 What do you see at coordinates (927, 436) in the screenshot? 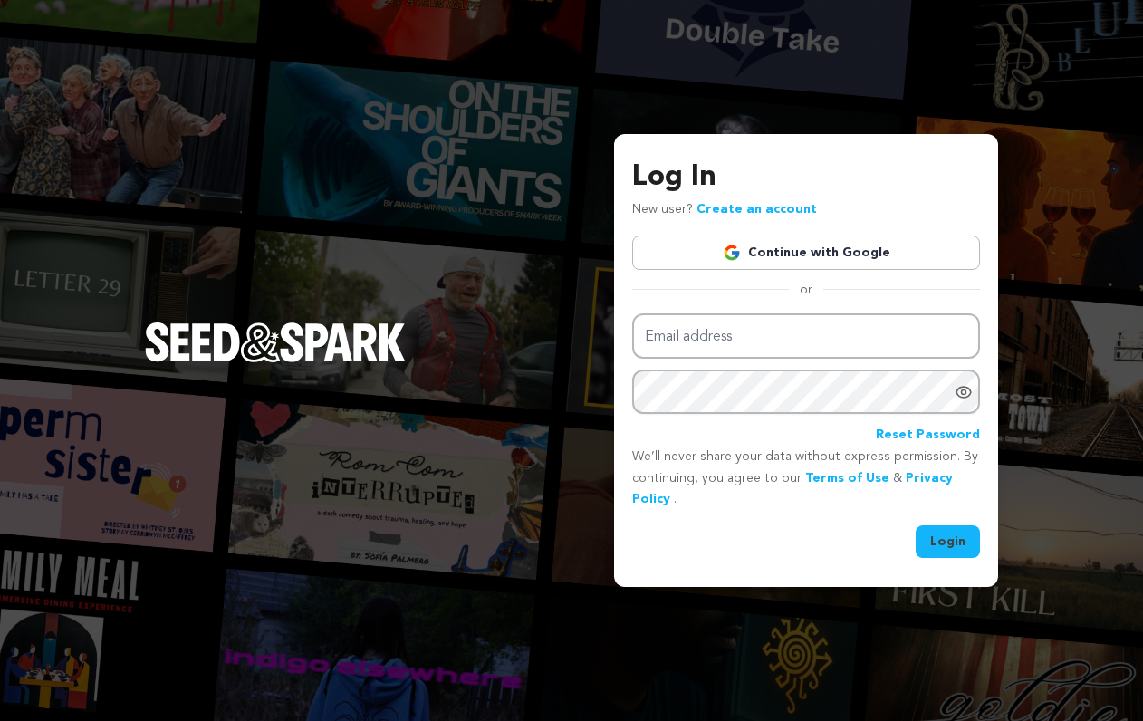
I see `a: Reset Password` at bounding box center [927, 436].